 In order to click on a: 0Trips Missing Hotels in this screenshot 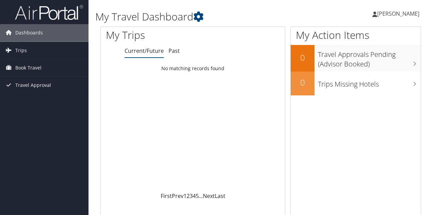, I will do `click(356, 83)`.